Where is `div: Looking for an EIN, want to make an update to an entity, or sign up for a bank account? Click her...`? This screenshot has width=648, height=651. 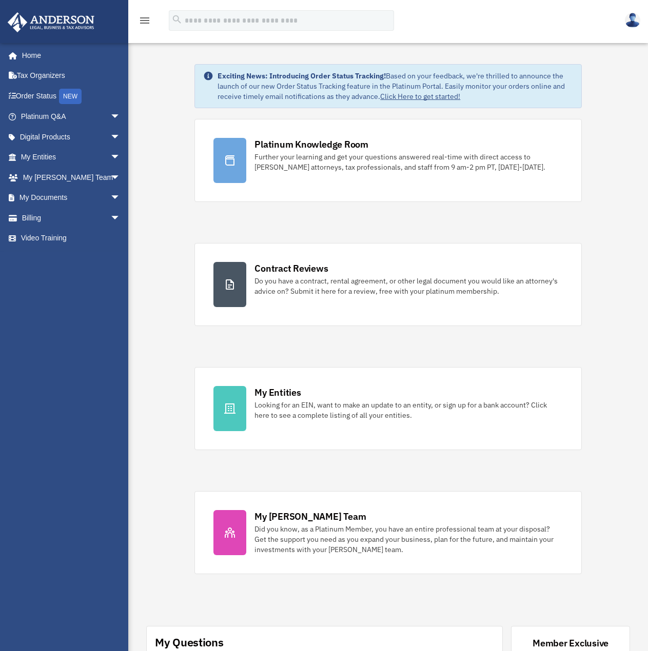 div: Looking for an EIN, want to make an update to an entity, or sign up for a bank account? Click her... is located at coordinates (408, 410).